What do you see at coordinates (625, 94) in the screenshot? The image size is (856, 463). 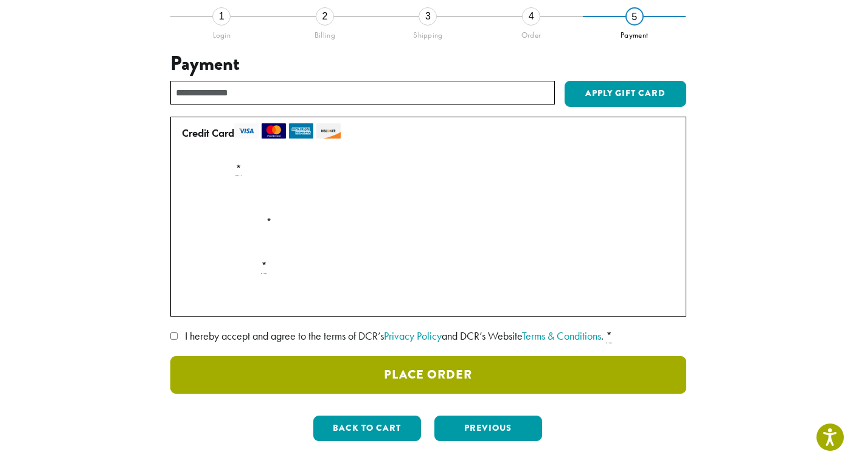 I see `button: Apply Gift Card` at bounding box center [625, 94].